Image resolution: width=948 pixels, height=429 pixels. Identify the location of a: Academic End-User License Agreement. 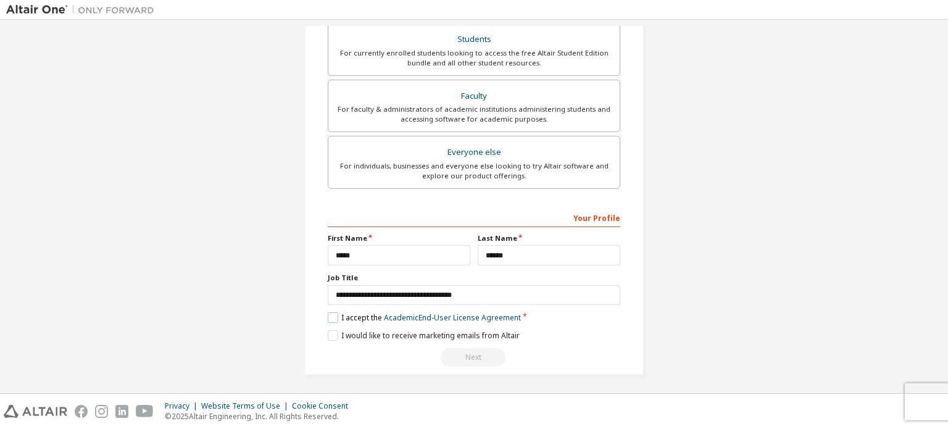
(452, 317).